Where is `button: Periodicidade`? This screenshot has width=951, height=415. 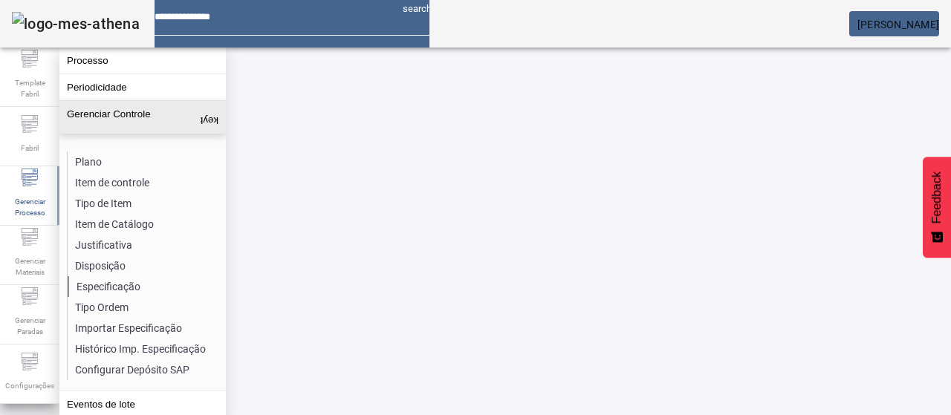
button: Periodicidade is located at coordinates (143, 87).